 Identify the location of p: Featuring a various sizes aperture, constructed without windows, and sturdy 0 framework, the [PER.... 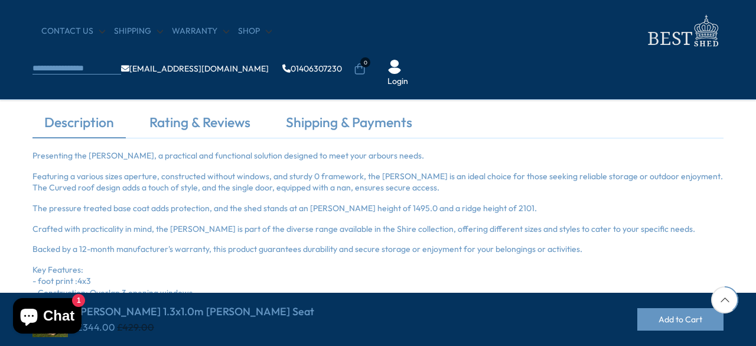
(378, 182).